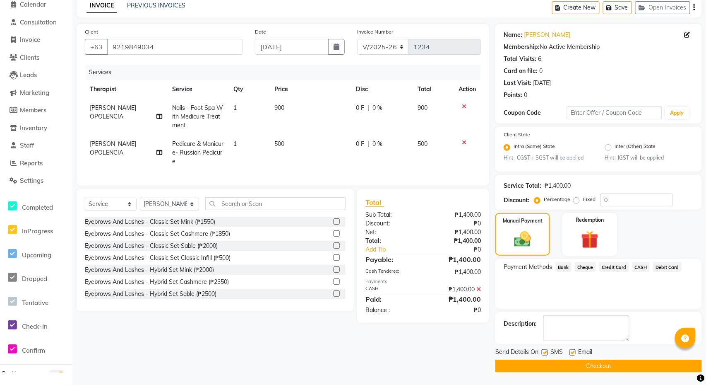 This screenshot has width=706, height=385. I want to click on label: Manual Payment, so click(523, 221).